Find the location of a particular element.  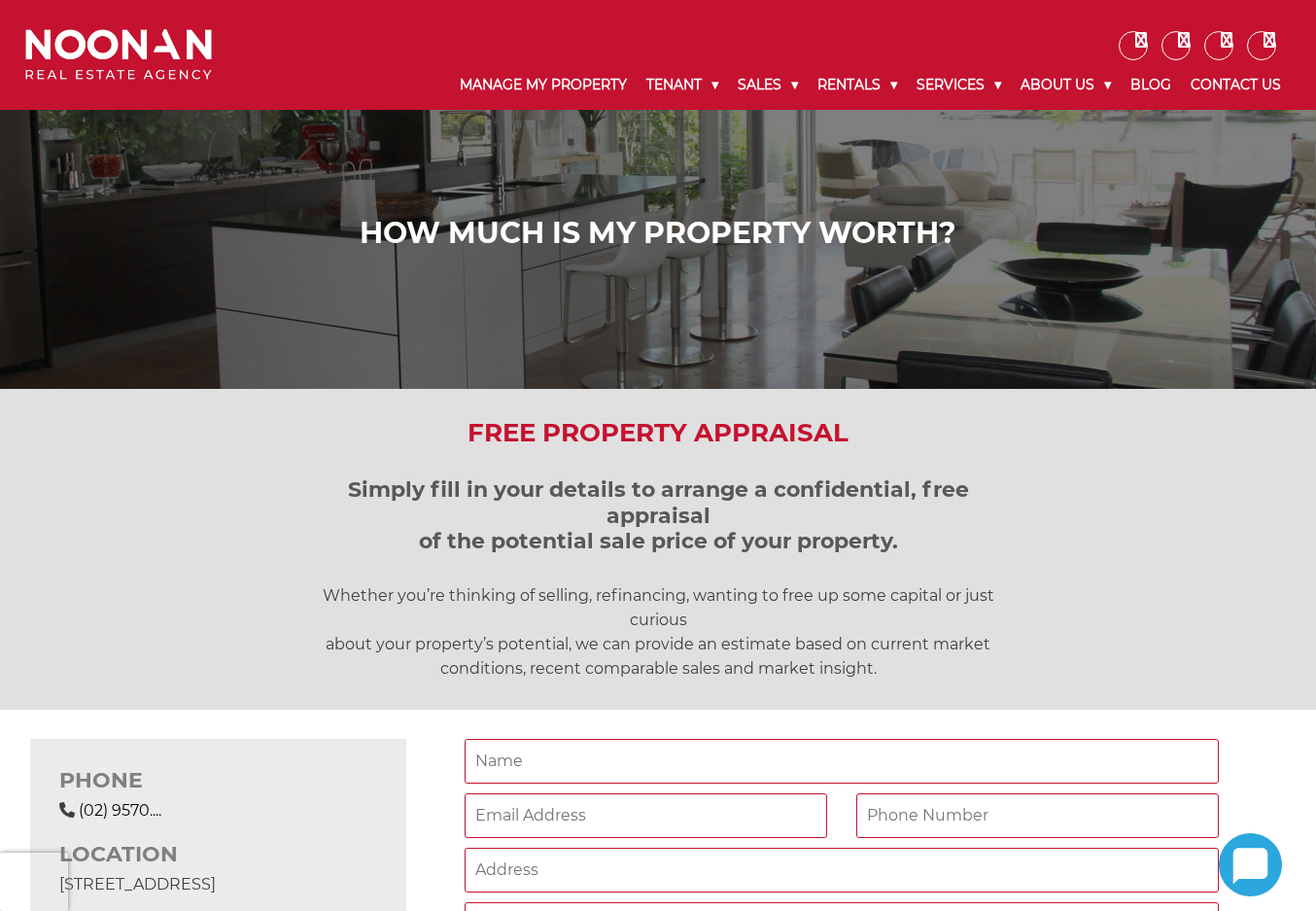

input: Address is located at coordinates (842, 871).